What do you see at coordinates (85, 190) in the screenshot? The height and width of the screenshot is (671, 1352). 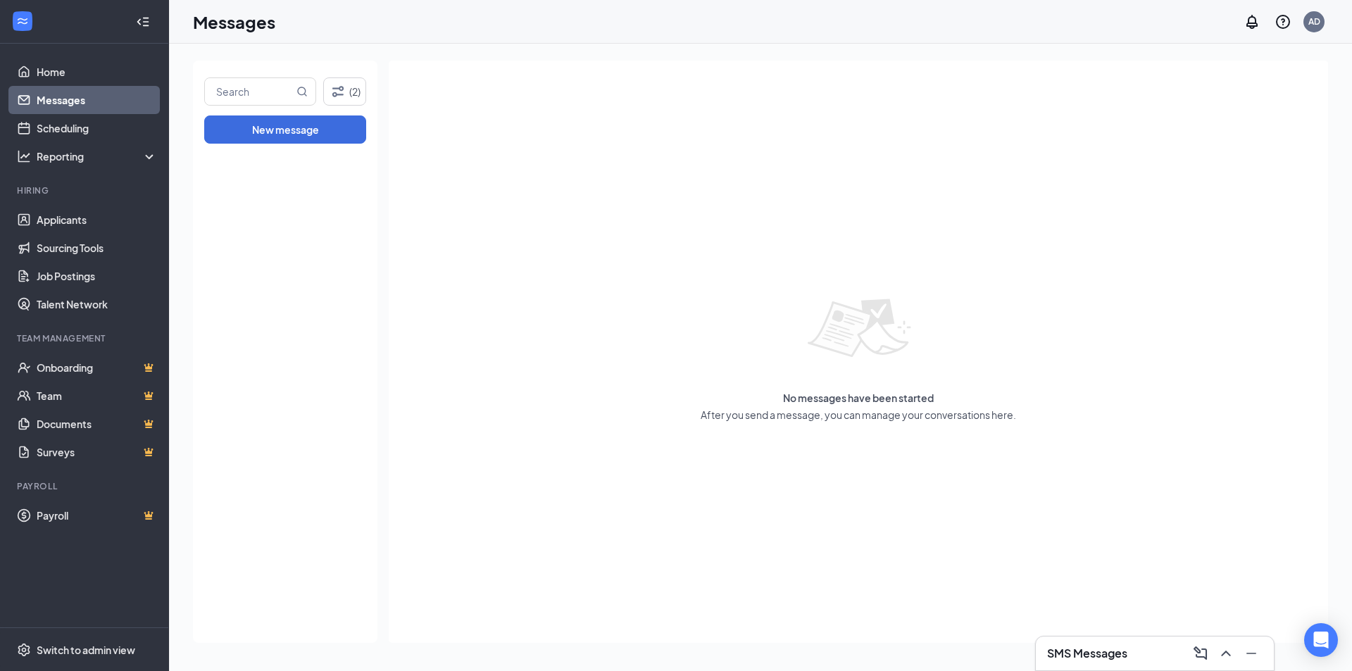 I see `div: Hiring` at bounding box center [85, 190].